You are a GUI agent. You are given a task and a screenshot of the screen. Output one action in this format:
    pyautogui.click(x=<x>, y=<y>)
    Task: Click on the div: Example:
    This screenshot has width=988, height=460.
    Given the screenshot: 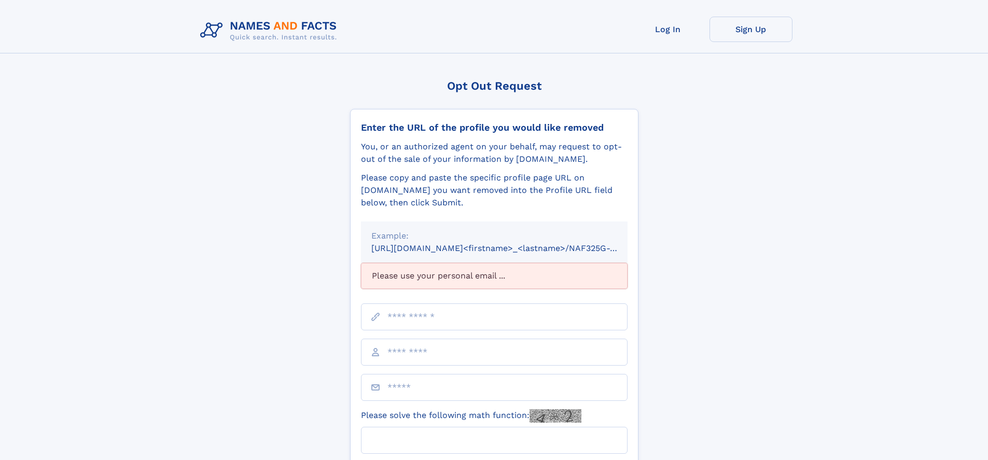 What is the action you would take?
    pyautogui.click(x=494, y=236)
    